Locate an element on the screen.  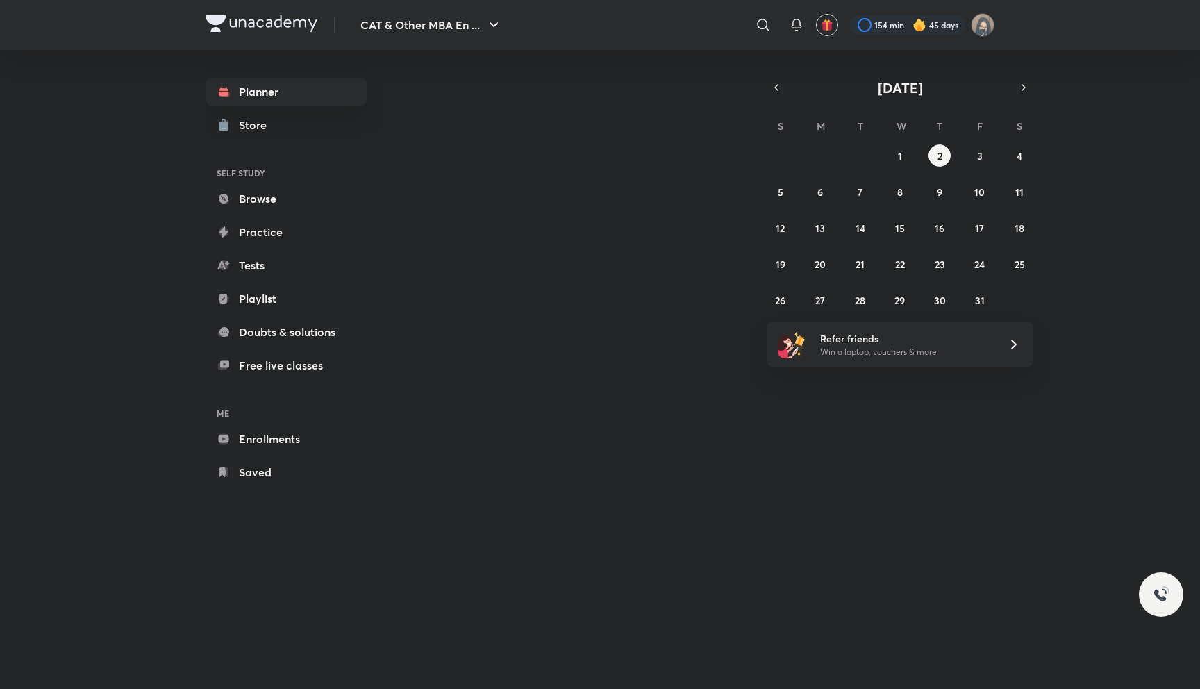
button: October 28, 2025 is located at coordinates (860, 300).